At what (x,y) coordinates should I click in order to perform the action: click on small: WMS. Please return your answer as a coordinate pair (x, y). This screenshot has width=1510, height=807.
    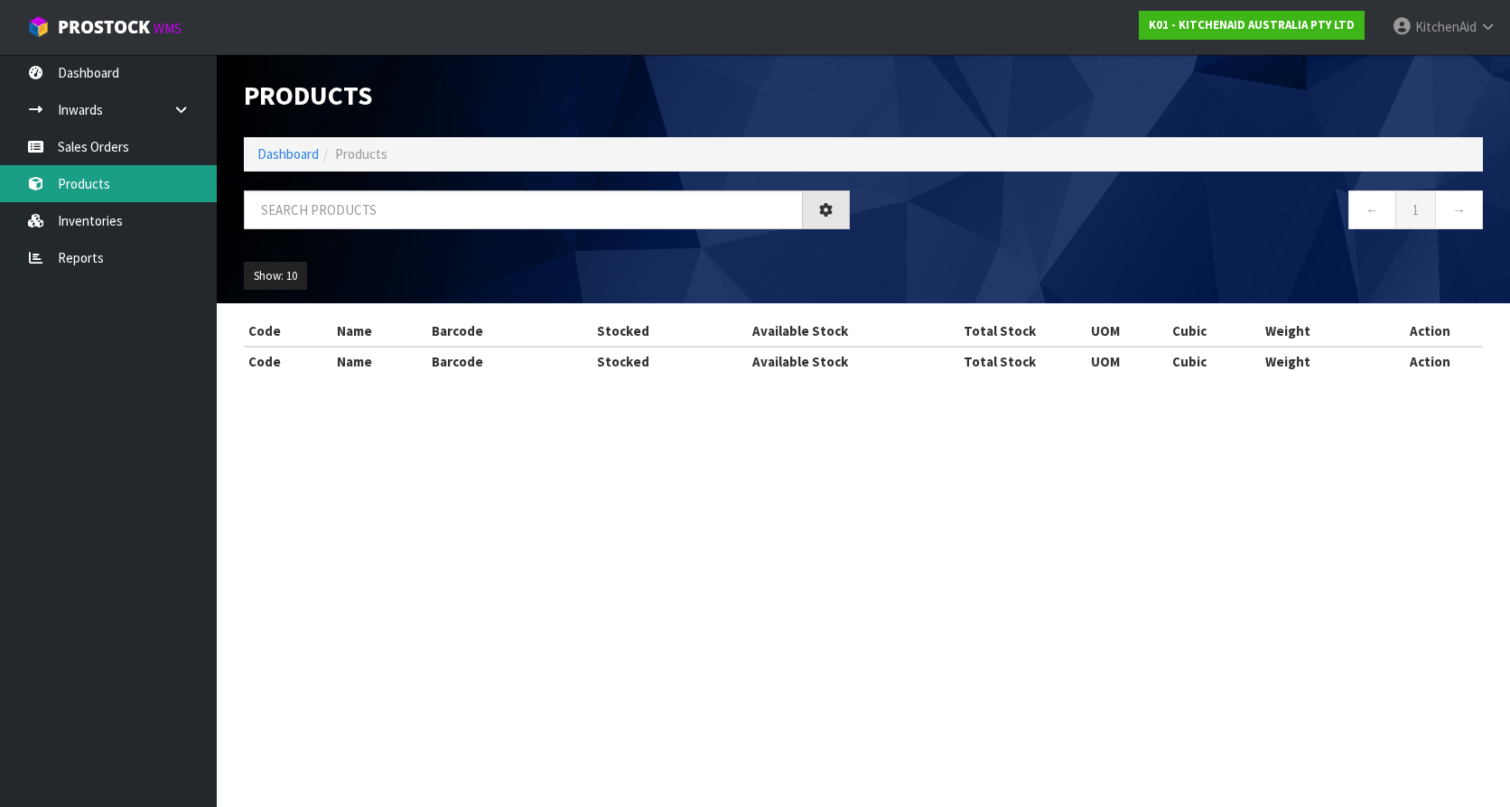
    Looking at the image, I should click on (167, 28).